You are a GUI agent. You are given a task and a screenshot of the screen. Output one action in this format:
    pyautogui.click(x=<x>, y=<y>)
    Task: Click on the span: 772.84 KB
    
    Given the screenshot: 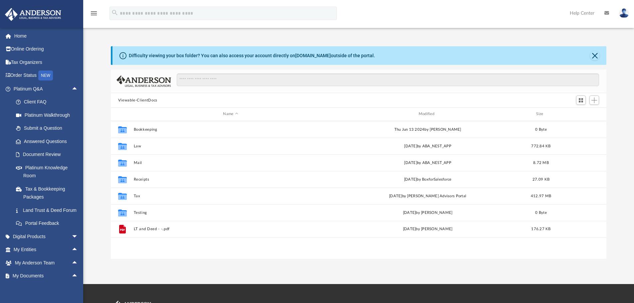 What is the action you would take?
    pyautogui.click(x=541, y=146)
    